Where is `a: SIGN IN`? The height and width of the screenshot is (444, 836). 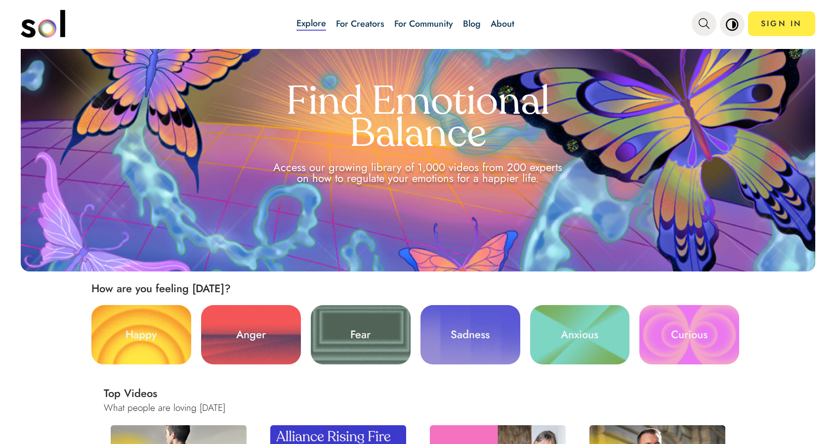
a: SIGN IN is located at coordinates (781, 24).